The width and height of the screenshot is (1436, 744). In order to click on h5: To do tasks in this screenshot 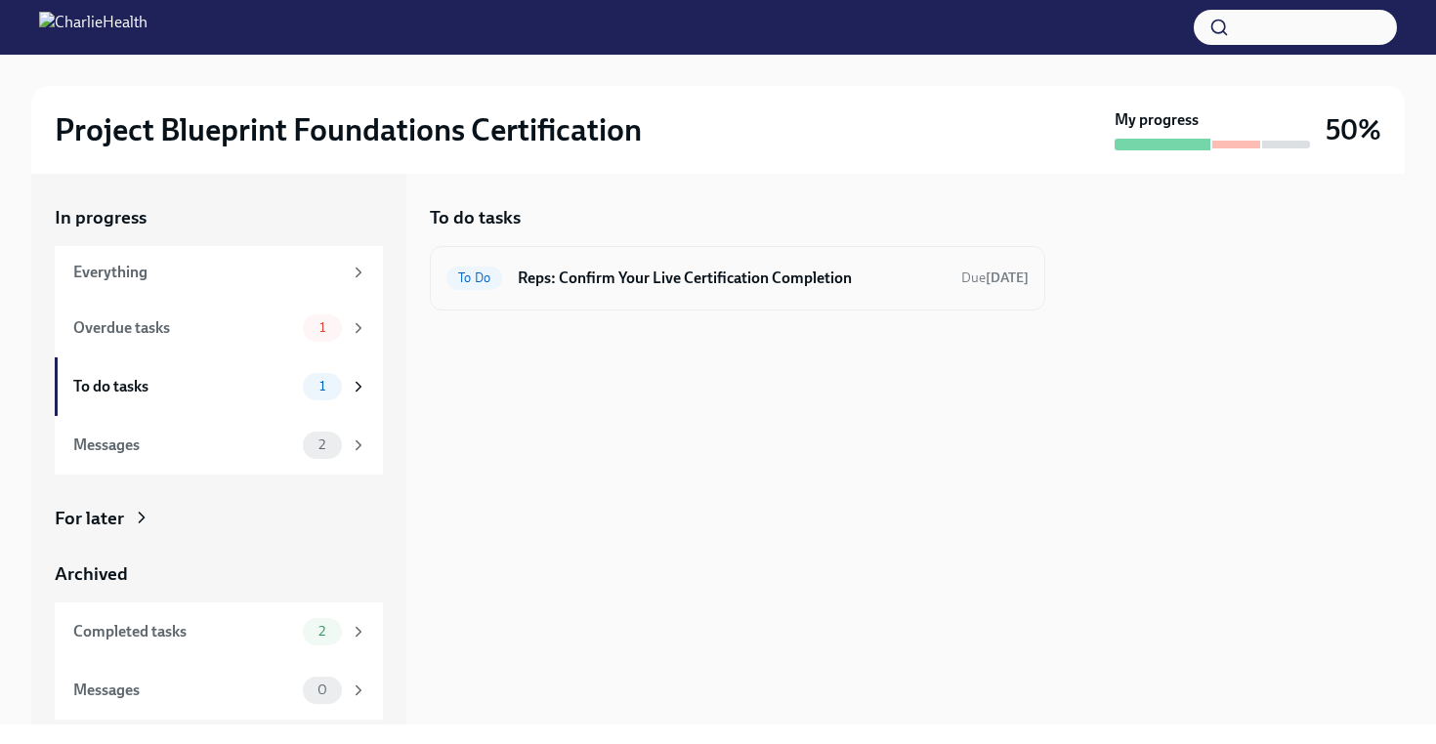, I will do `click(475, 218)`.